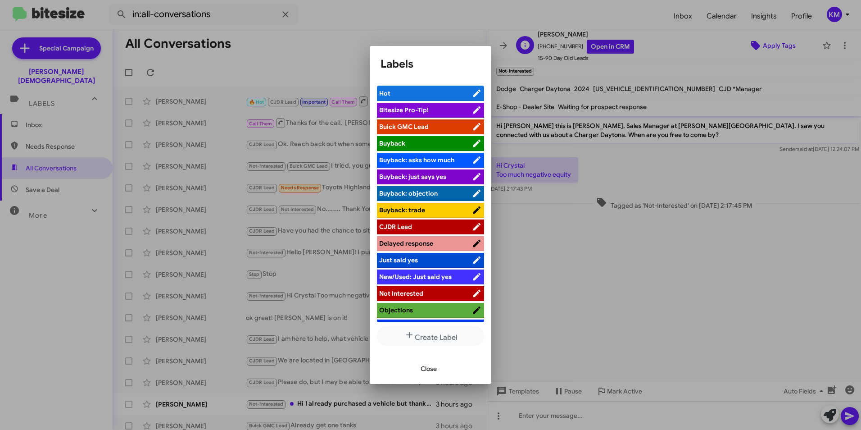 The height and width of the screenshot is (430, 861). Describe the element at coordinates (385, 93) in the screenshot. I see `span: Hot` at that location.